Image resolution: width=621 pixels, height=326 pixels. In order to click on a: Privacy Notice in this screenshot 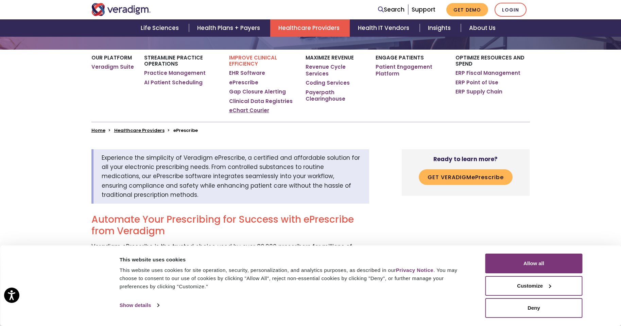, I will do `click(415, 270)`.